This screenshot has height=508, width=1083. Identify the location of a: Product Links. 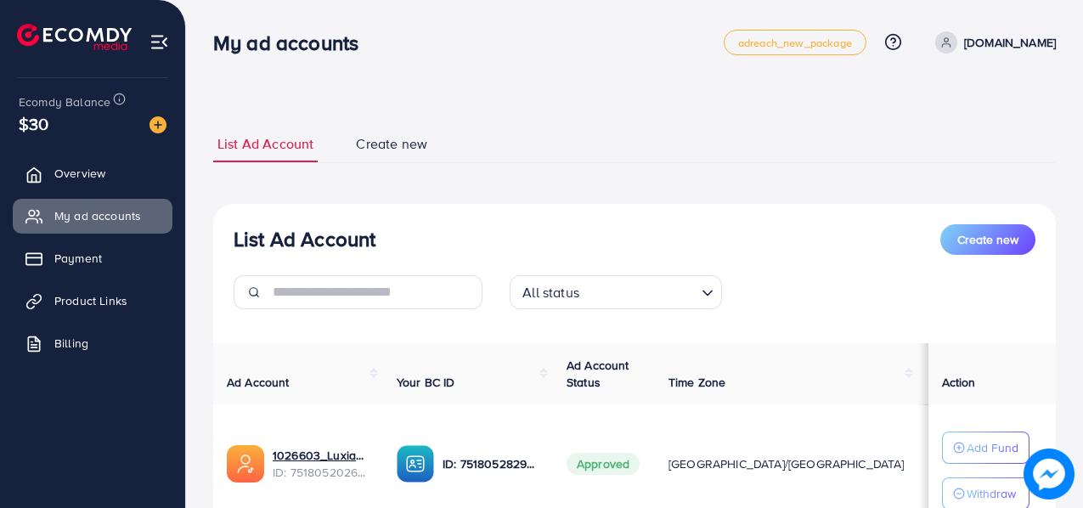
(93, 301).